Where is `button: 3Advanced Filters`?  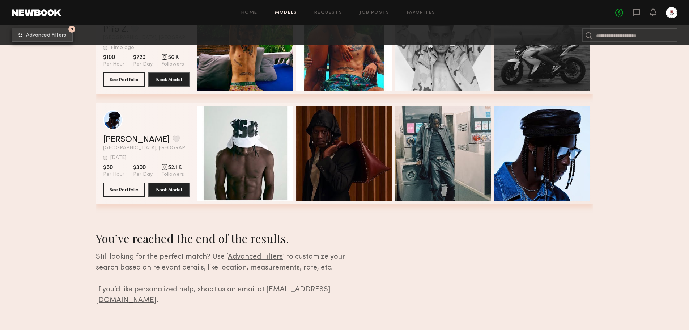 button: 3Advanced Filters is located at coordinates (42, 35).